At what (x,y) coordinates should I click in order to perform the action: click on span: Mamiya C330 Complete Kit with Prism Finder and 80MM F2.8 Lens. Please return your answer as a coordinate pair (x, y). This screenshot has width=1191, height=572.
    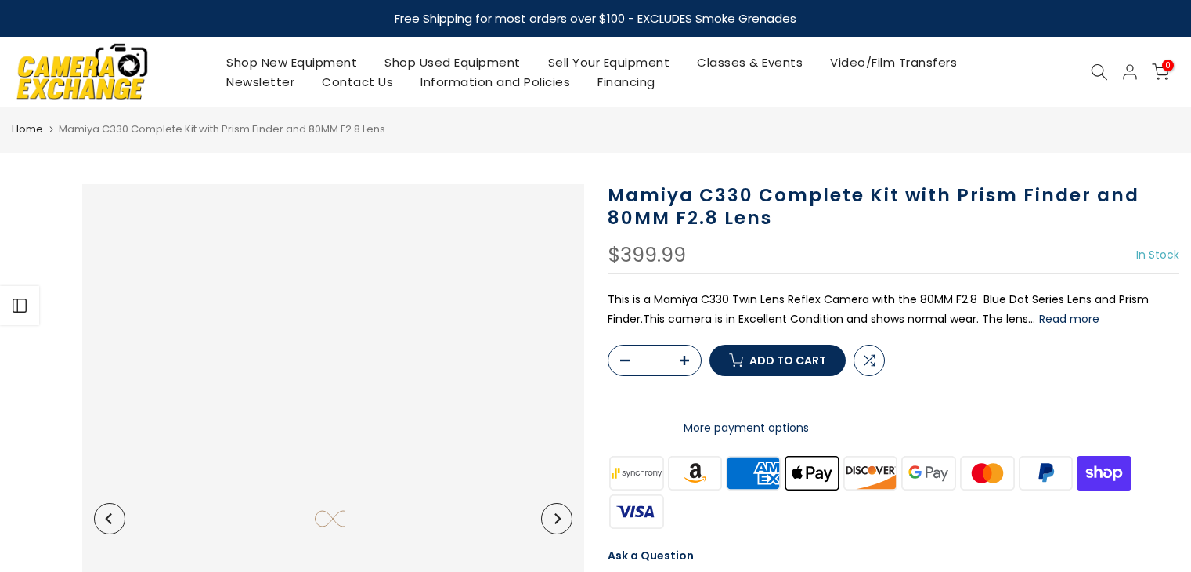
    Looking at the image, I should click on (222, 128).